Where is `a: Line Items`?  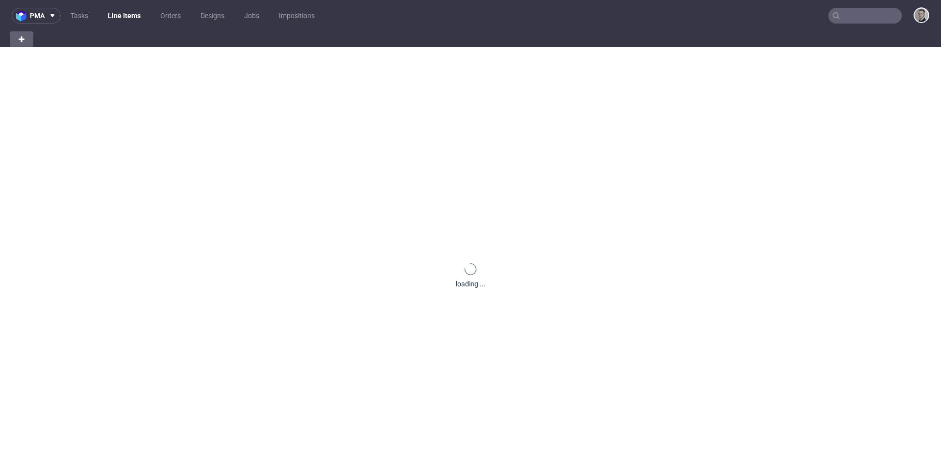
a: Line Items is located at coordinates (124, 16).